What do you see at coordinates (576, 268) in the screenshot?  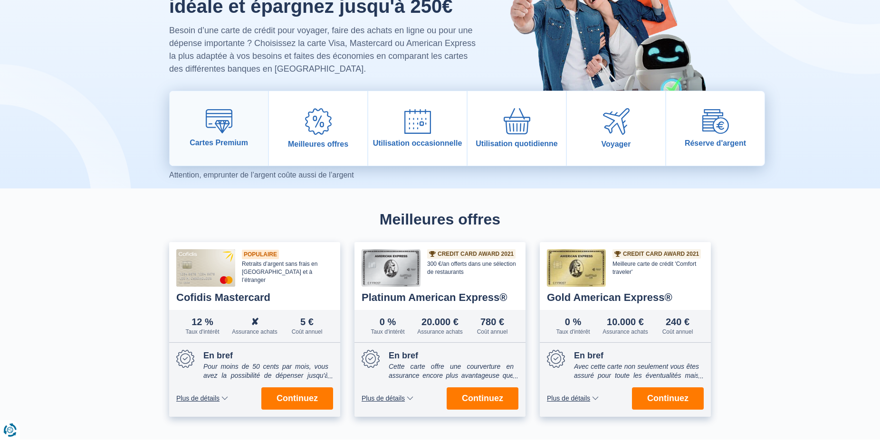 I see `img: Gold American Express®` at bounding box center [576, 268].